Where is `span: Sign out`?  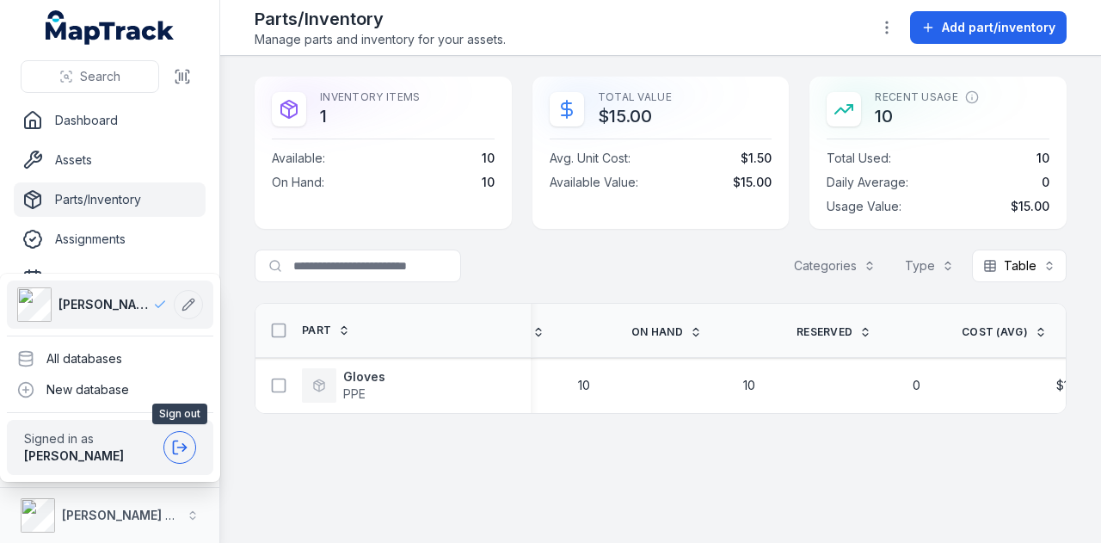
span: Sign out is located at coordinates (180, 414).